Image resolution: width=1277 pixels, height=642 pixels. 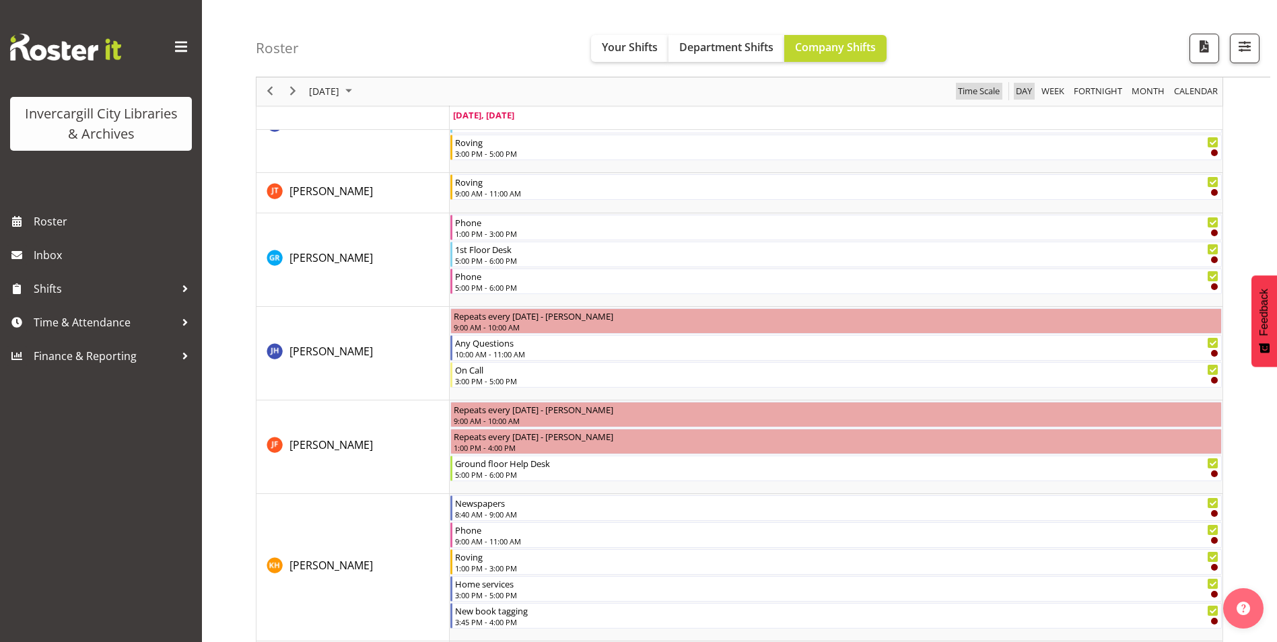 I want to click on span: Fortnight, so click(x=1098, y=92).